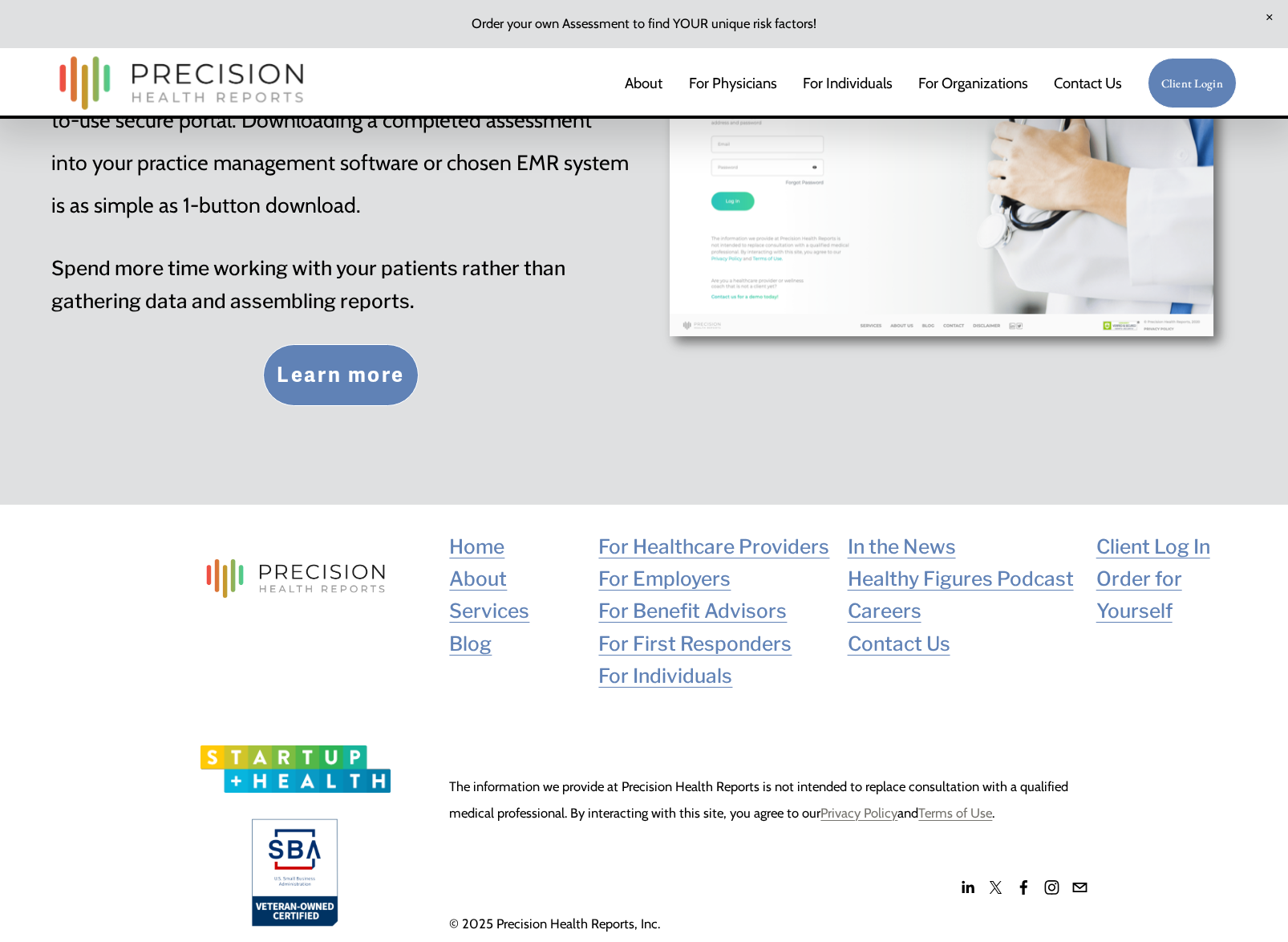  What do you see at coordinates (1166, 595) in the screenshot?
I see `a: Order for Yourself` at bounding box center [1166, 595].